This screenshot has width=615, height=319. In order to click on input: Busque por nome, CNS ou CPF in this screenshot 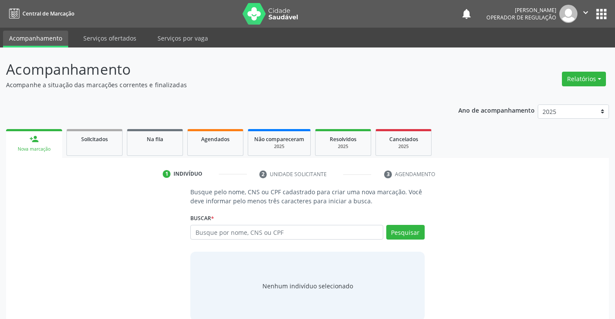, I will do `click(286, 232)`.